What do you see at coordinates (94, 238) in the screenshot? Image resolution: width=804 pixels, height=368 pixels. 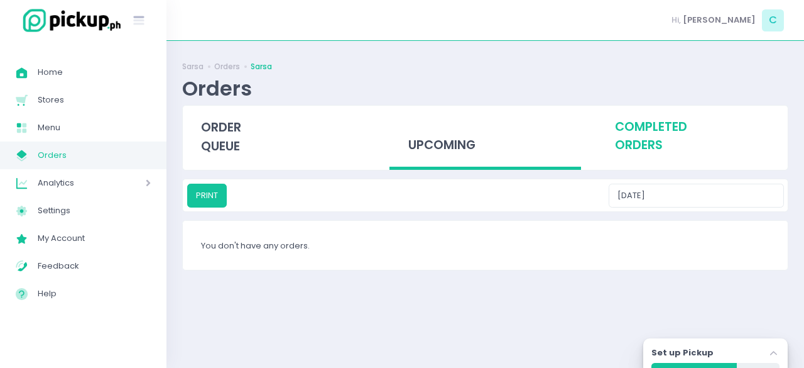 I see `span: My Account` at bounding box center [94, 238].